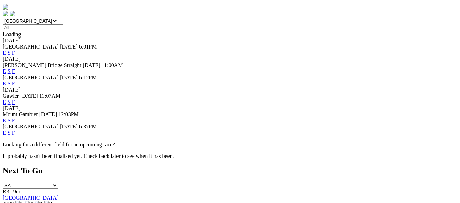 The width and height of the screenshot is (460, 203). What do you see at coordinates (5, 7) in the screenshot?
I see `img: logo-grsa-white.png` at bounding box center [5, 7].